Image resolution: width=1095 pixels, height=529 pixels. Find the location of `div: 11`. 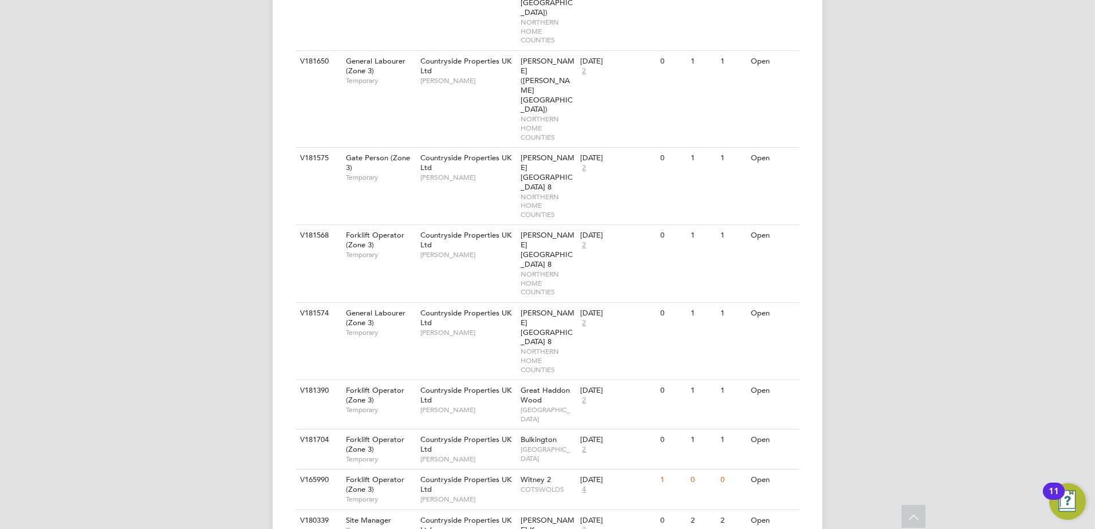

div: 11 is located at coordinates (1054, 499).